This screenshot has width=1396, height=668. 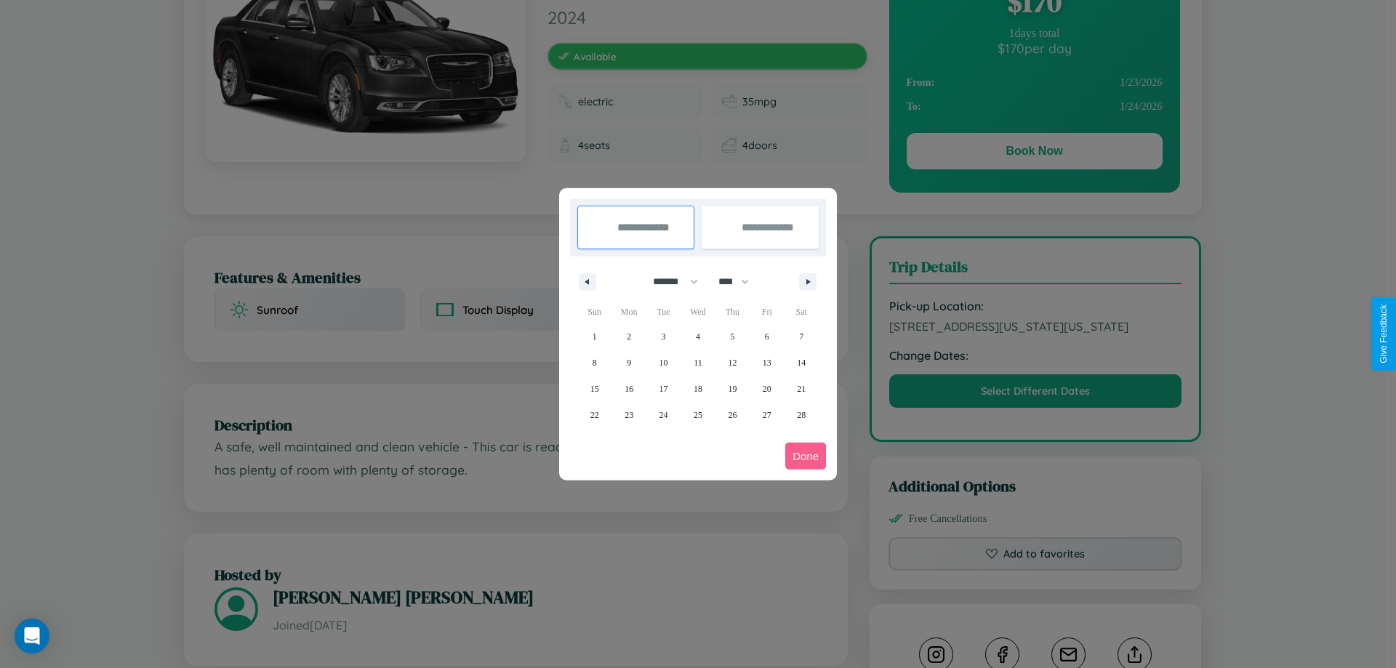 What do you see at coordinates (732, 415) in the screenshot?
I see `span: 26` at bounding box center [732, 415].